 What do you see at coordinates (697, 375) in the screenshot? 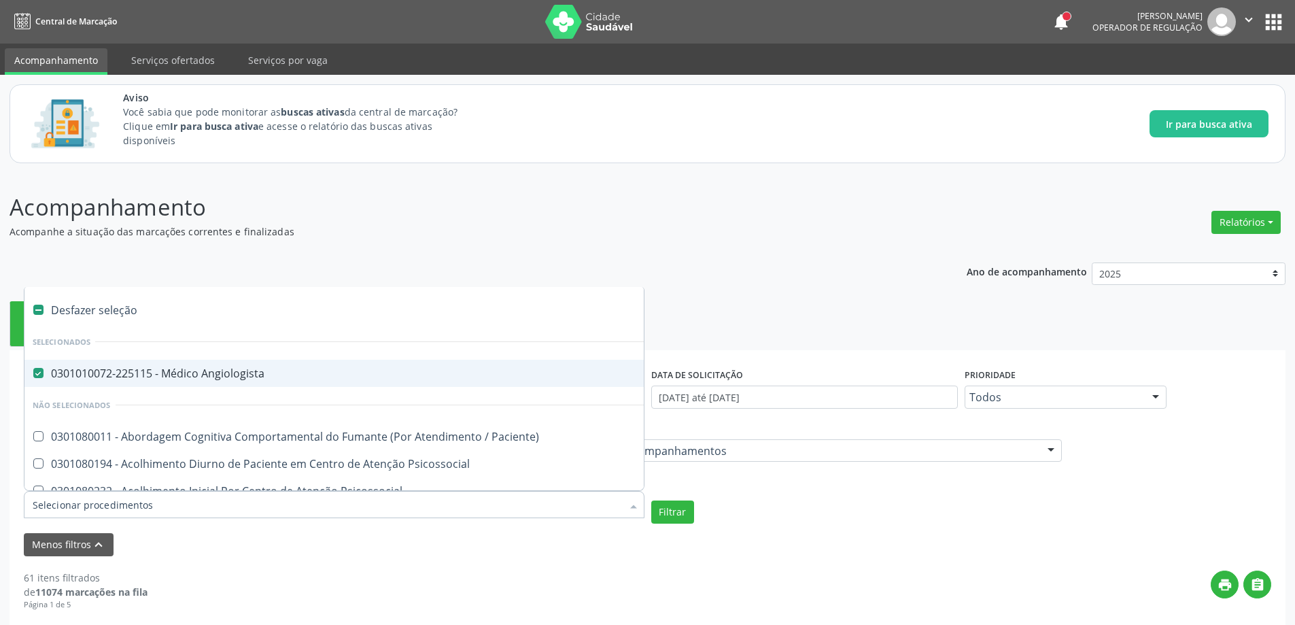
I see `label: DATA DE SOLICITAÇÃO` at bounding box center [697, 375].